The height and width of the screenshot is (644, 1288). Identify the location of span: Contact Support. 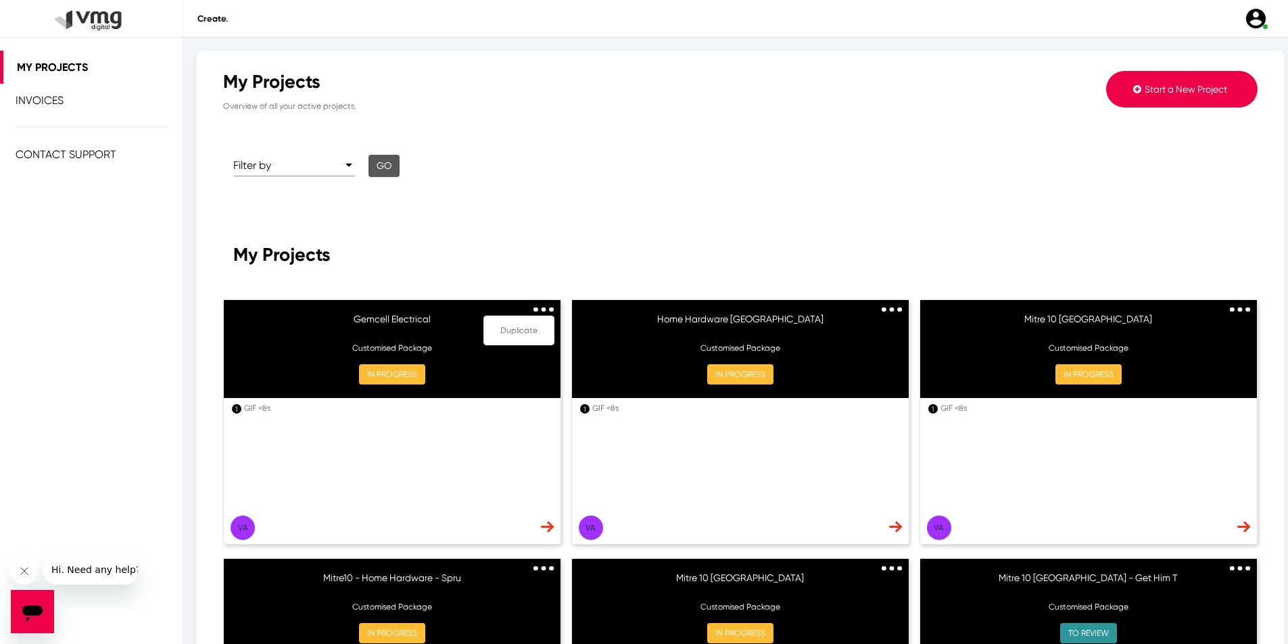
(66, 154).